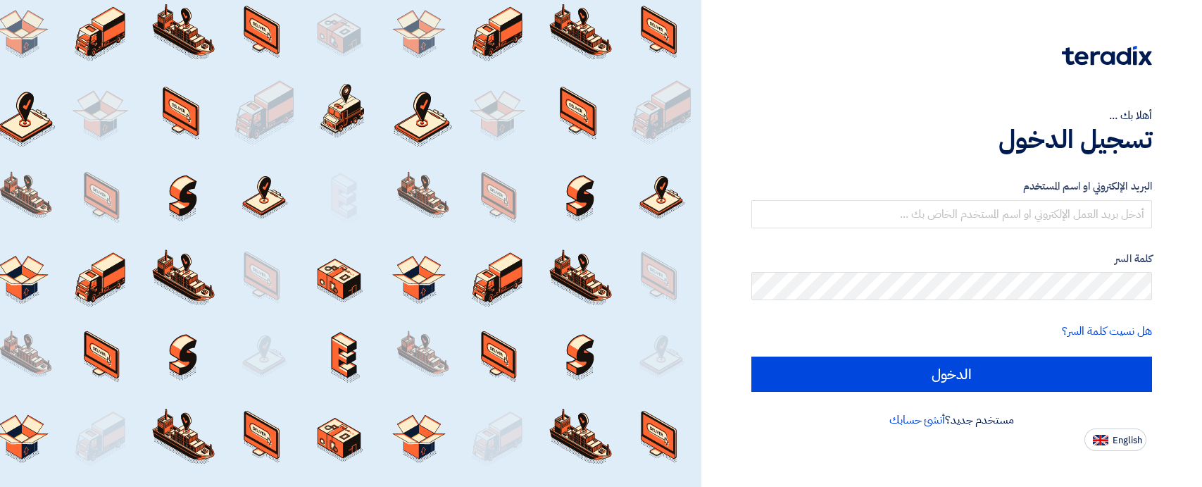  What do you see at coordinates (1101, 439) in the screenshot?
I see `img: en-US.png` at bounding box center [1101, 439].